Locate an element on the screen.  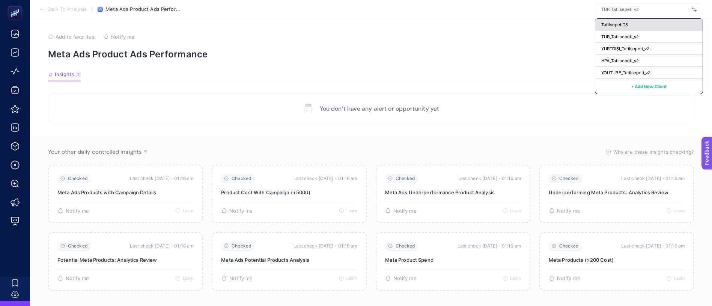
section: Passive Insight Packages is located at coordinates (371, 228).